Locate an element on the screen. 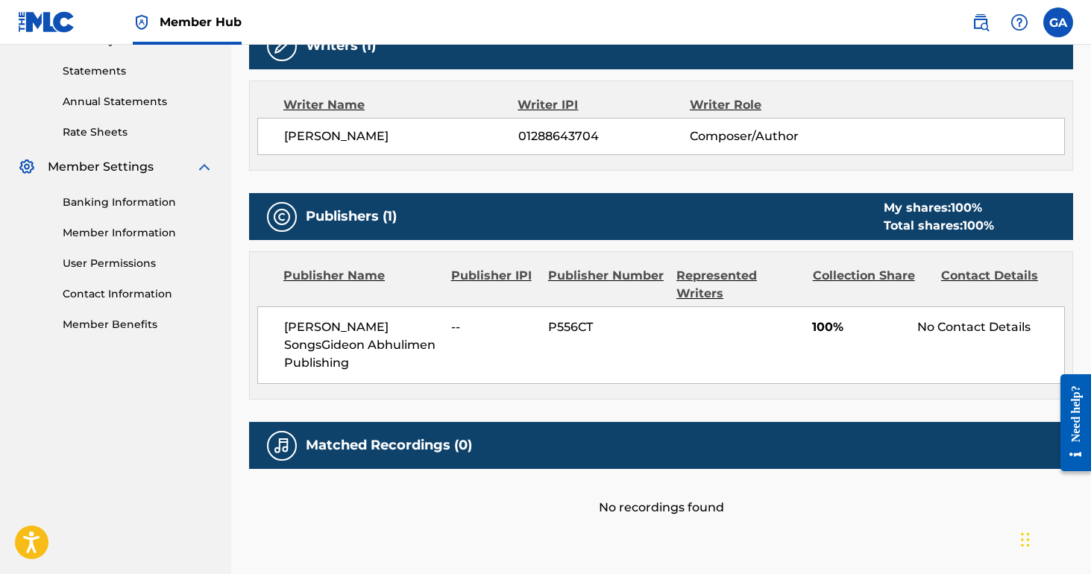 This screenshot has width=1091, height=574. a: Public Search is located at coordinates (981, 22).